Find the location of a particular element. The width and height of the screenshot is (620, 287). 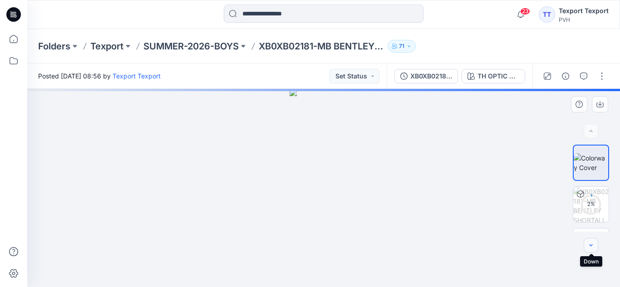

img: XB0XB02181-MB BENTLEY SHORTALL & HAT SET-V01 TH OPTIC WHITE - YCF is located at coordinates (591, 205).